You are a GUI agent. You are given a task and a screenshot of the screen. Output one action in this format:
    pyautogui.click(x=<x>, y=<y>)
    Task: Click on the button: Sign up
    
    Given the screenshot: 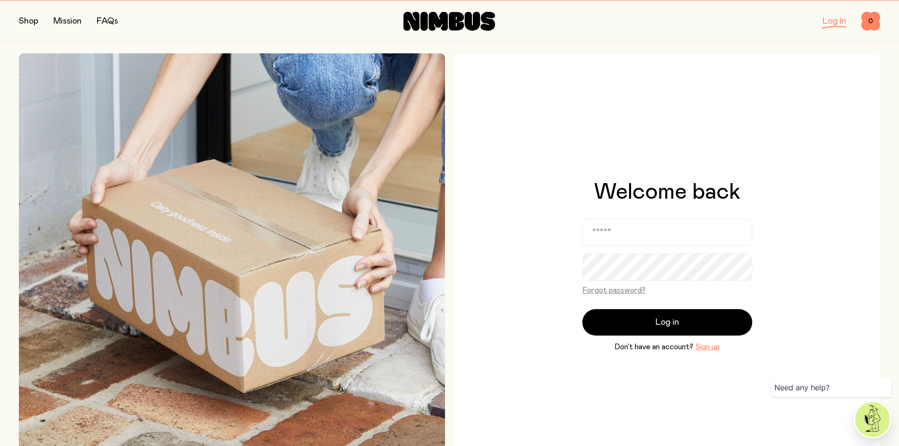 What is the action you would take?
    pyautogui.click(x=708, y=347)
    